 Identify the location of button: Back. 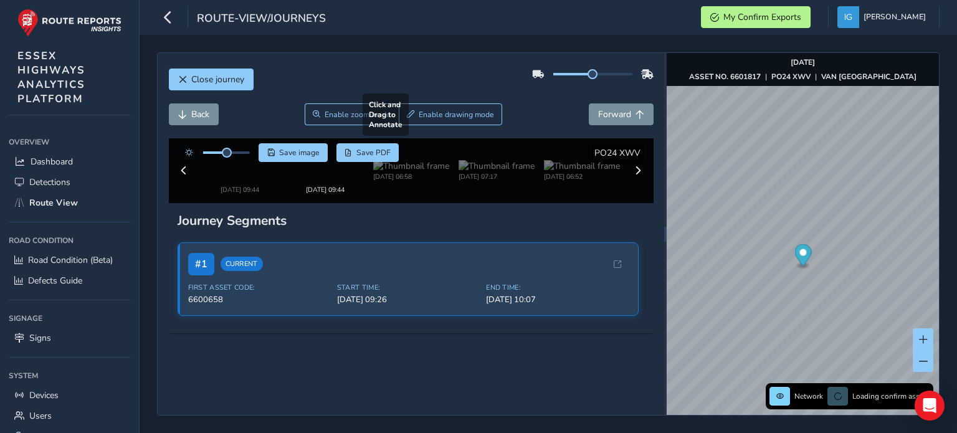
(194, 114).